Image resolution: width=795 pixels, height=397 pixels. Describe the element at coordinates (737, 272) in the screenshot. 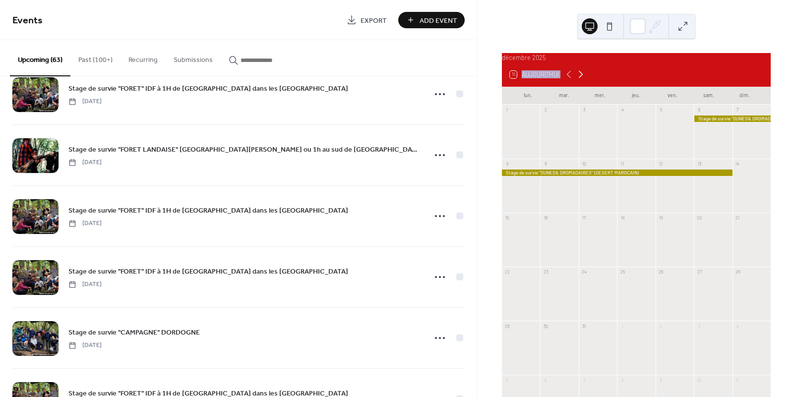

I see `div: 28` at that location.